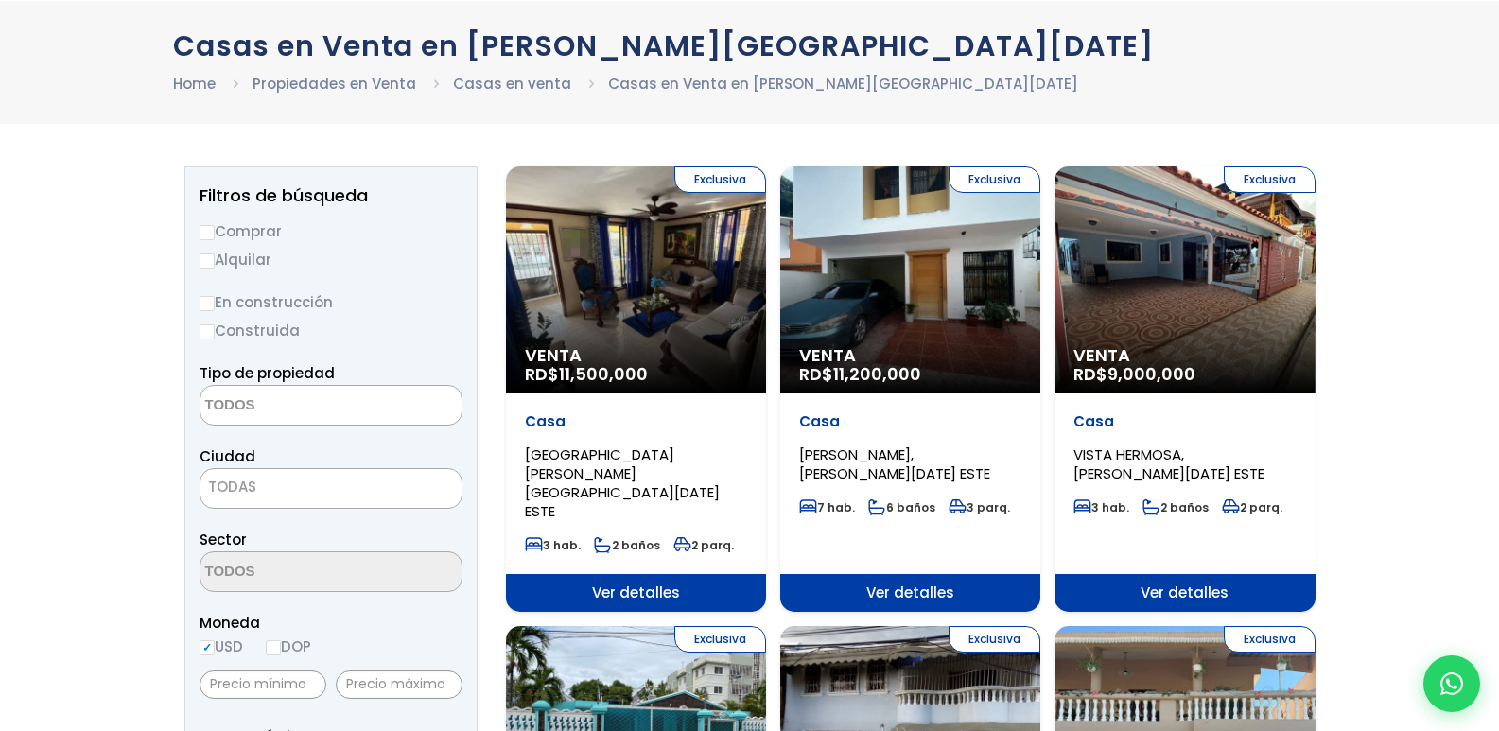 This screenshot has width=1499, height=731. Describe the element at coordinates (877, 374) in the screenshot. I see `span: 11,200,000` at that location.